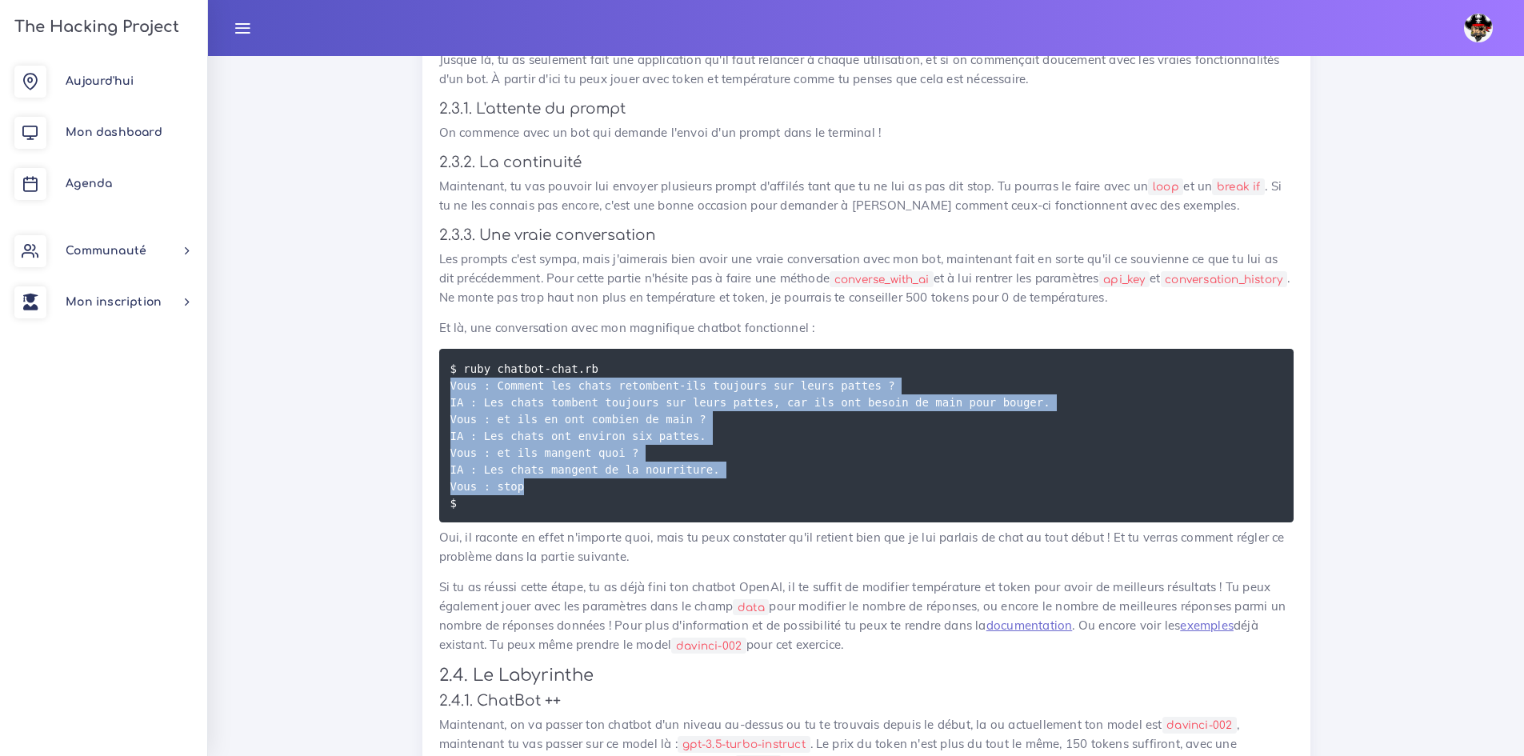 The height and width of the screenshot is (756, 1524). What do you see at coordinates (1478, 28) in the screenshot?
I see `img: avatar` at bounding box center [1478, 28].